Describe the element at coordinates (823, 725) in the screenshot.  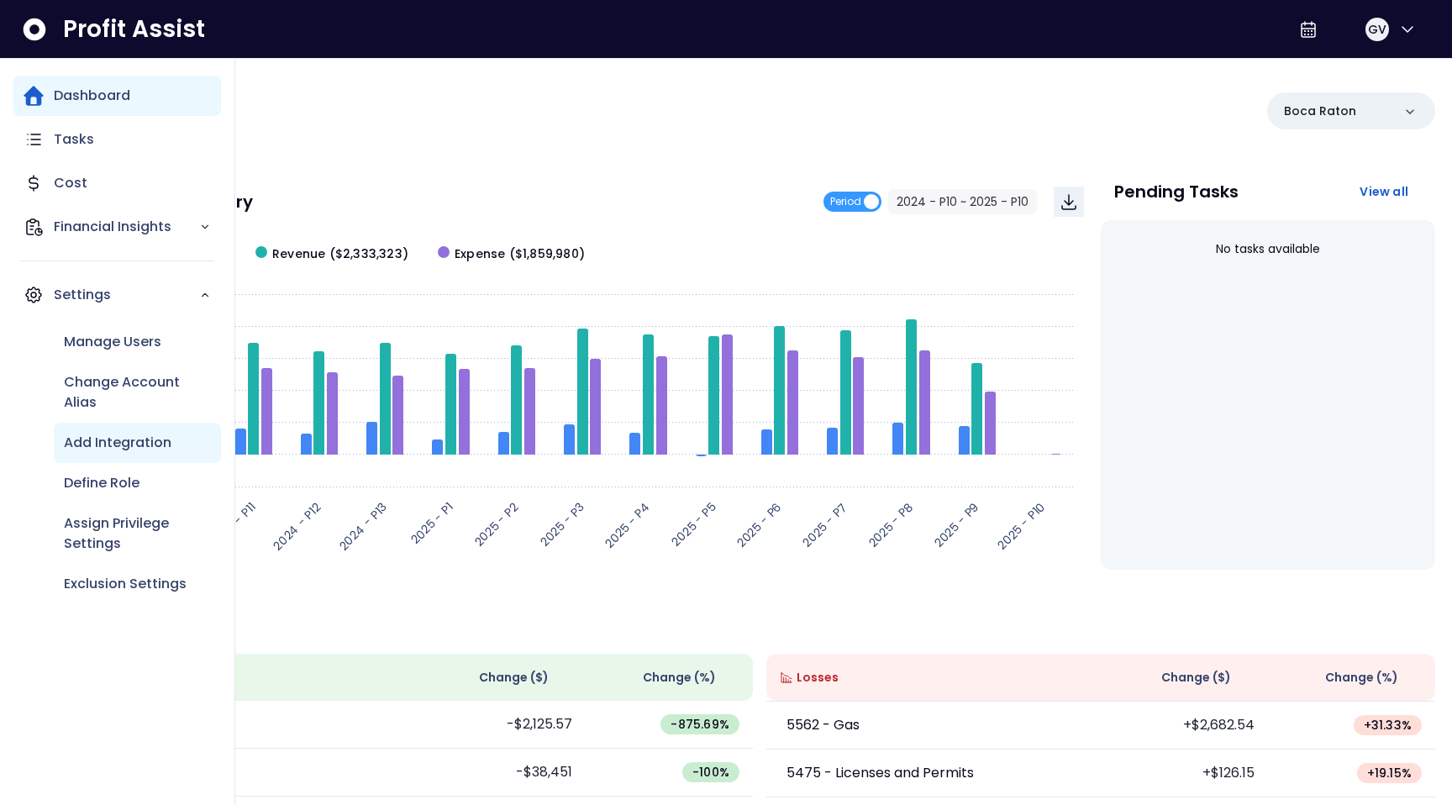
I see `p: 5562 - Gas` at that location.